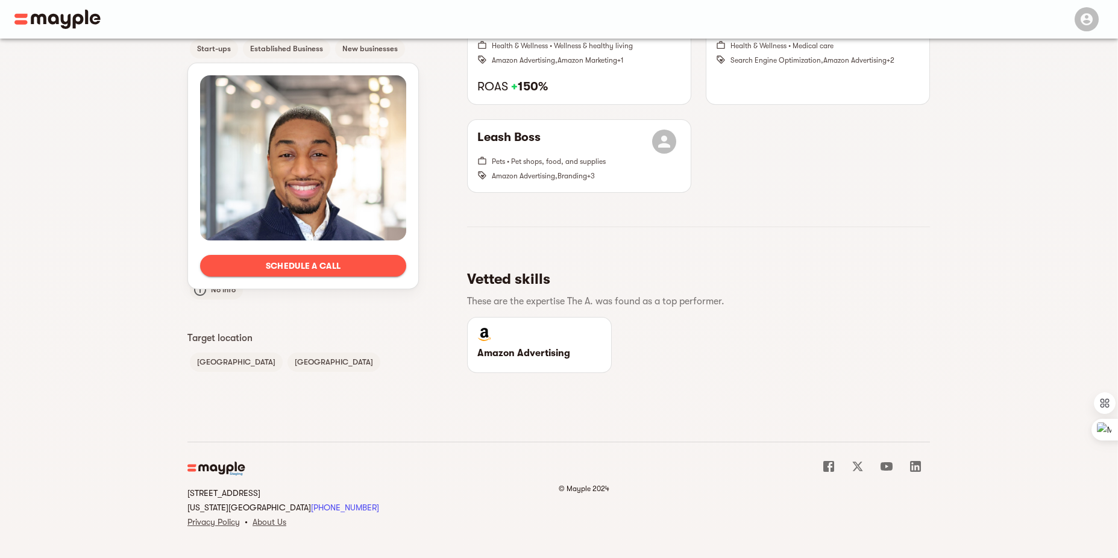 The image size is (1118, 558). Describe the element at coordinates (539, 353) in the screenshot. I see `p: Amazon Advertising` at that location.